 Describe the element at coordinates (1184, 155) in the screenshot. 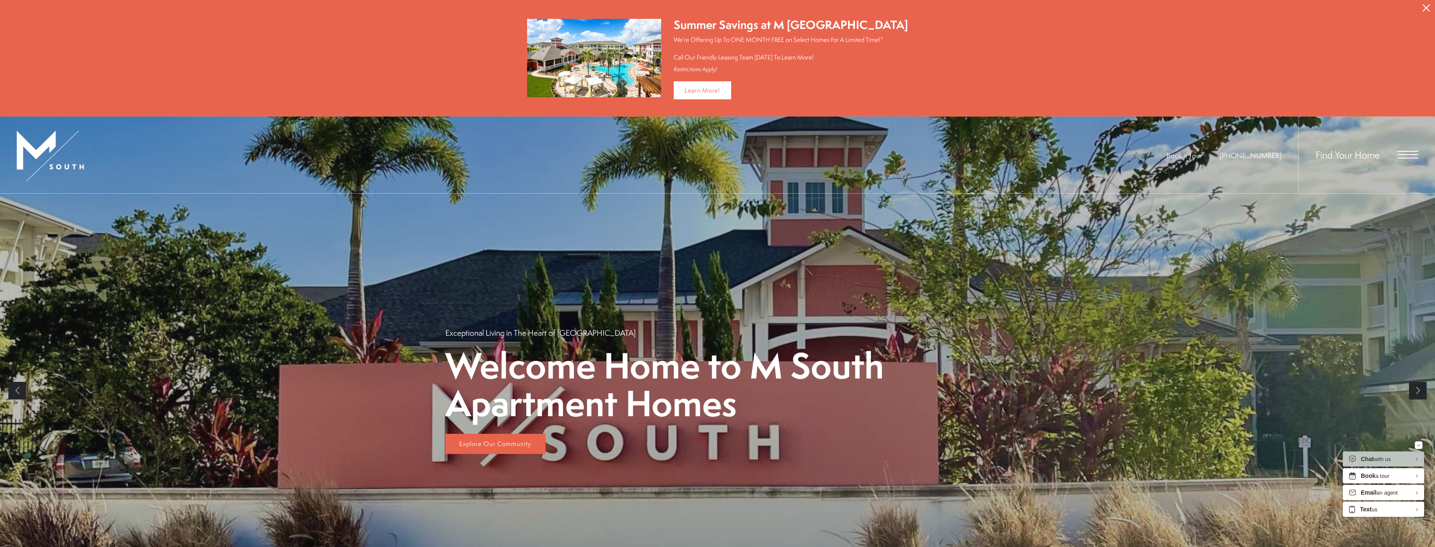

I see `a: Book a Tour` at that location.